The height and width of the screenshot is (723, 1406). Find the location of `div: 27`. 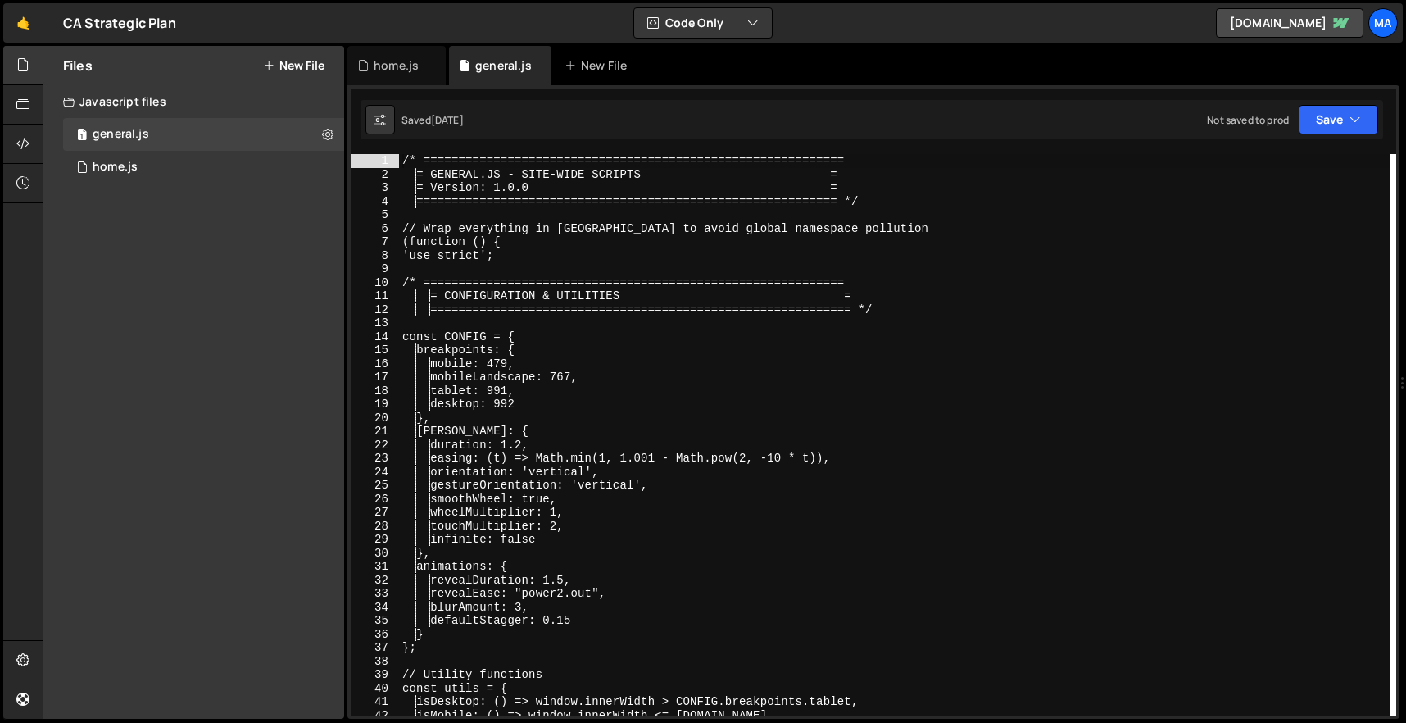

div: 27 is located at coordinates (375, 512).